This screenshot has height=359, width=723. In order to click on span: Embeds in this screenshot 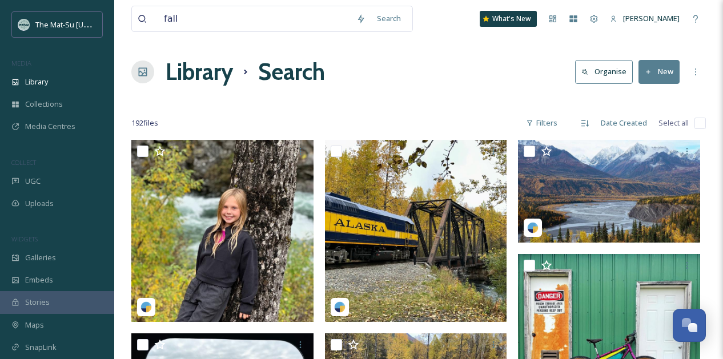, I will do `click(39, 280)`.